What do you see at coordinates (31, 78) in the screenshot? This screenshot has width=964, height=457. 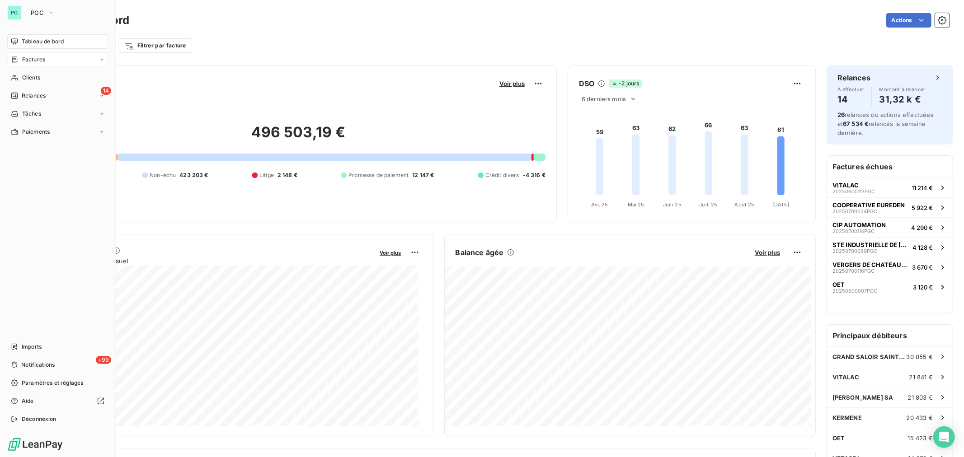 I see `span: Clients` at bounding box center [31, 78].